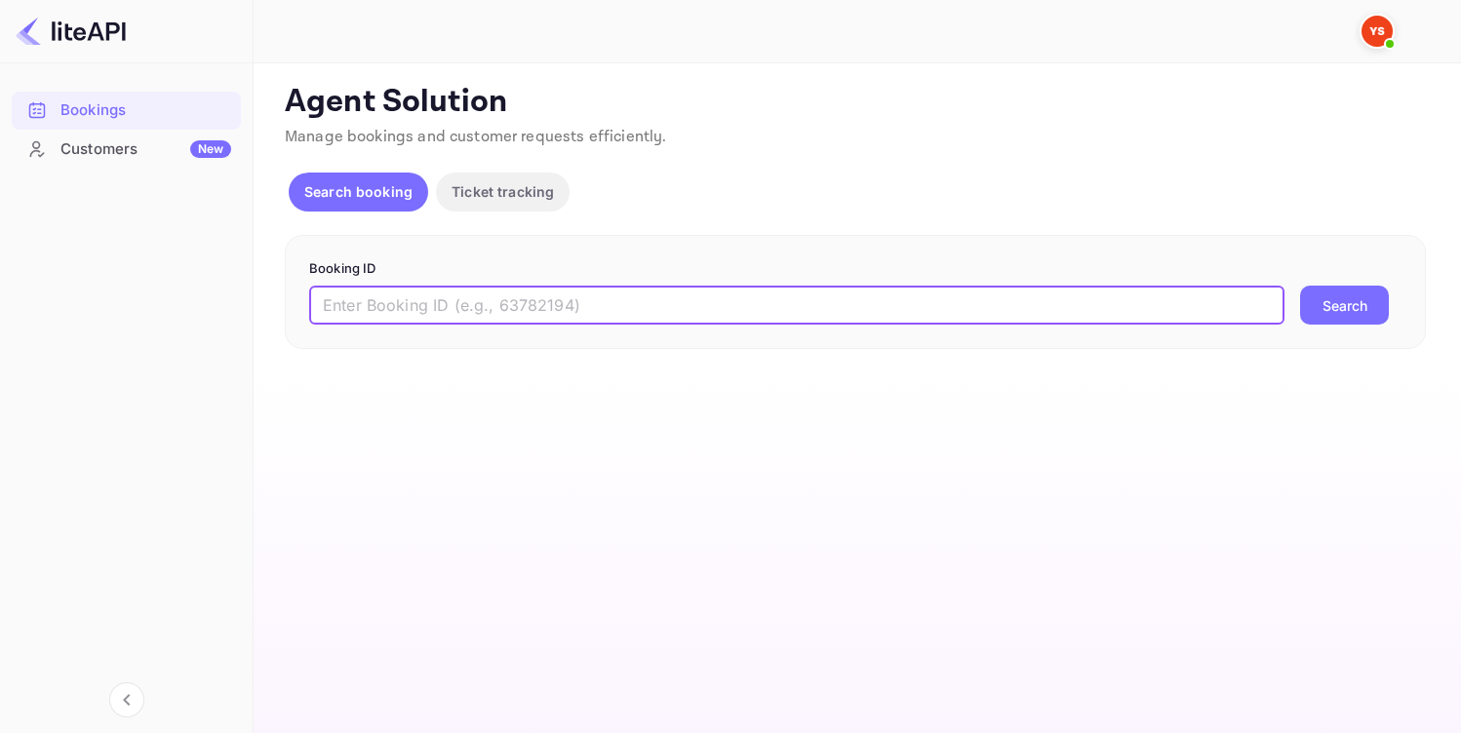  Describe the element at coordinates (145, 149) in the screenshot. I see `div: Customers` at that location.